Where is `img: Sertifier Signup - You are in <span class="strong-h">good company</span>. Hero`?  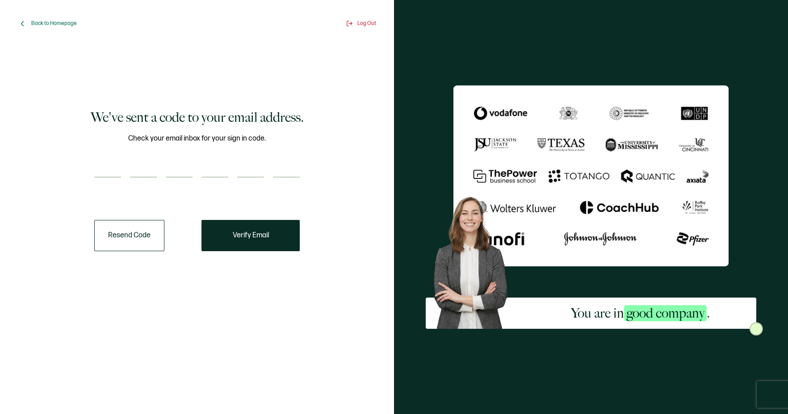 img: Sertifier Signup - You are in <span class="strong-h">good company</span>. Hero is located at coordinates (475, 260).